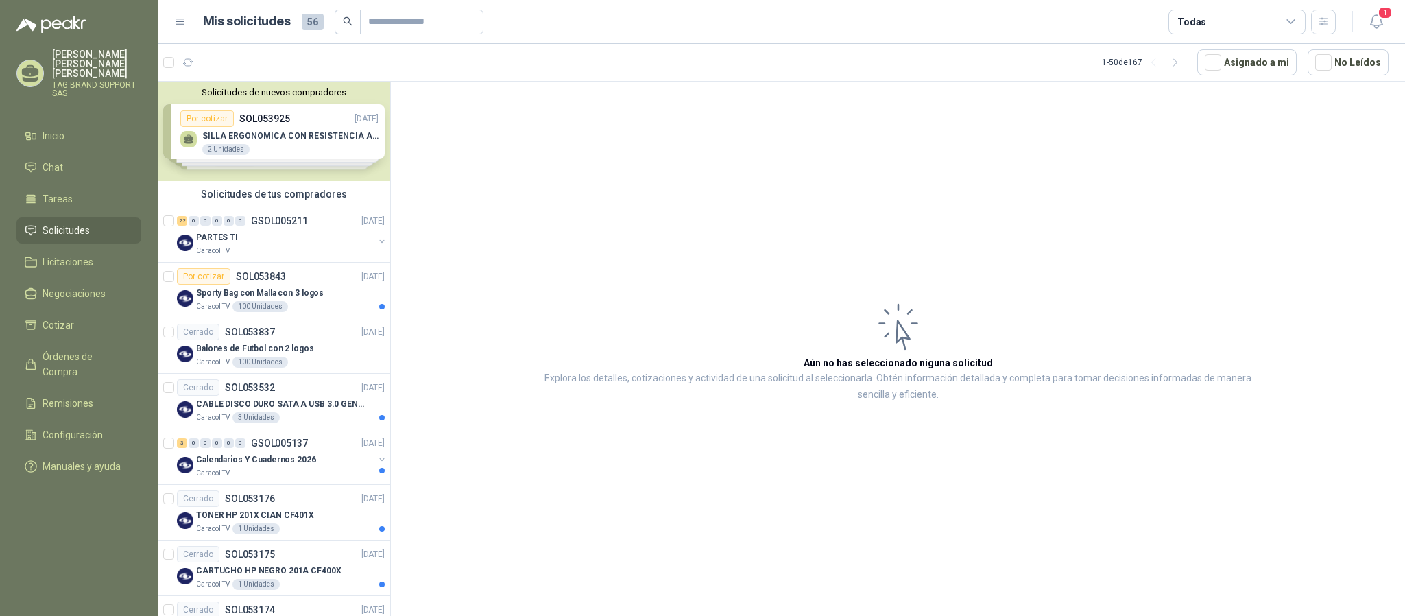 Image resolution: width=1405 pixels, height=616 pixels. I want to click on p: PARTES TI, so click(217, 237).